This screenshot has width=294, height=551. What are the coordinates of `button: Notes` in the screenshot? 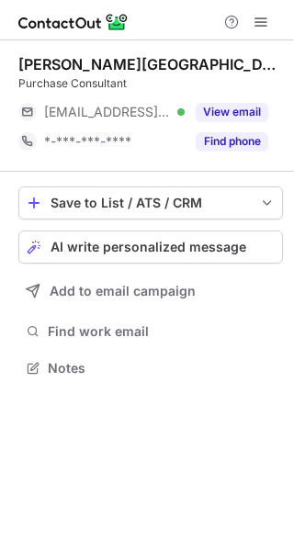 It's located at (151, 368).